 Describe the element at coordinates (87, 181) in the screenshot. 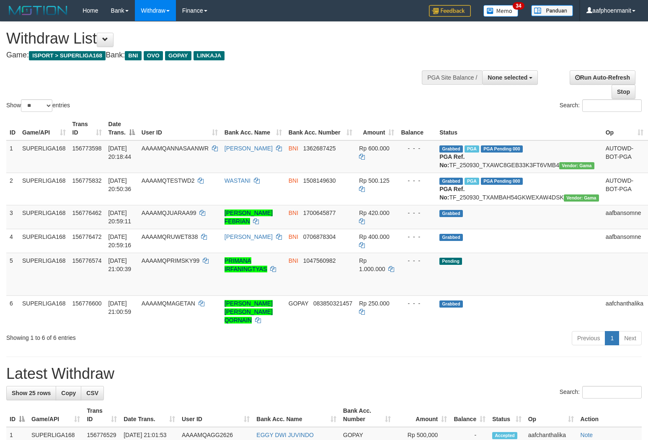

I see `span: 156775832` at that location.